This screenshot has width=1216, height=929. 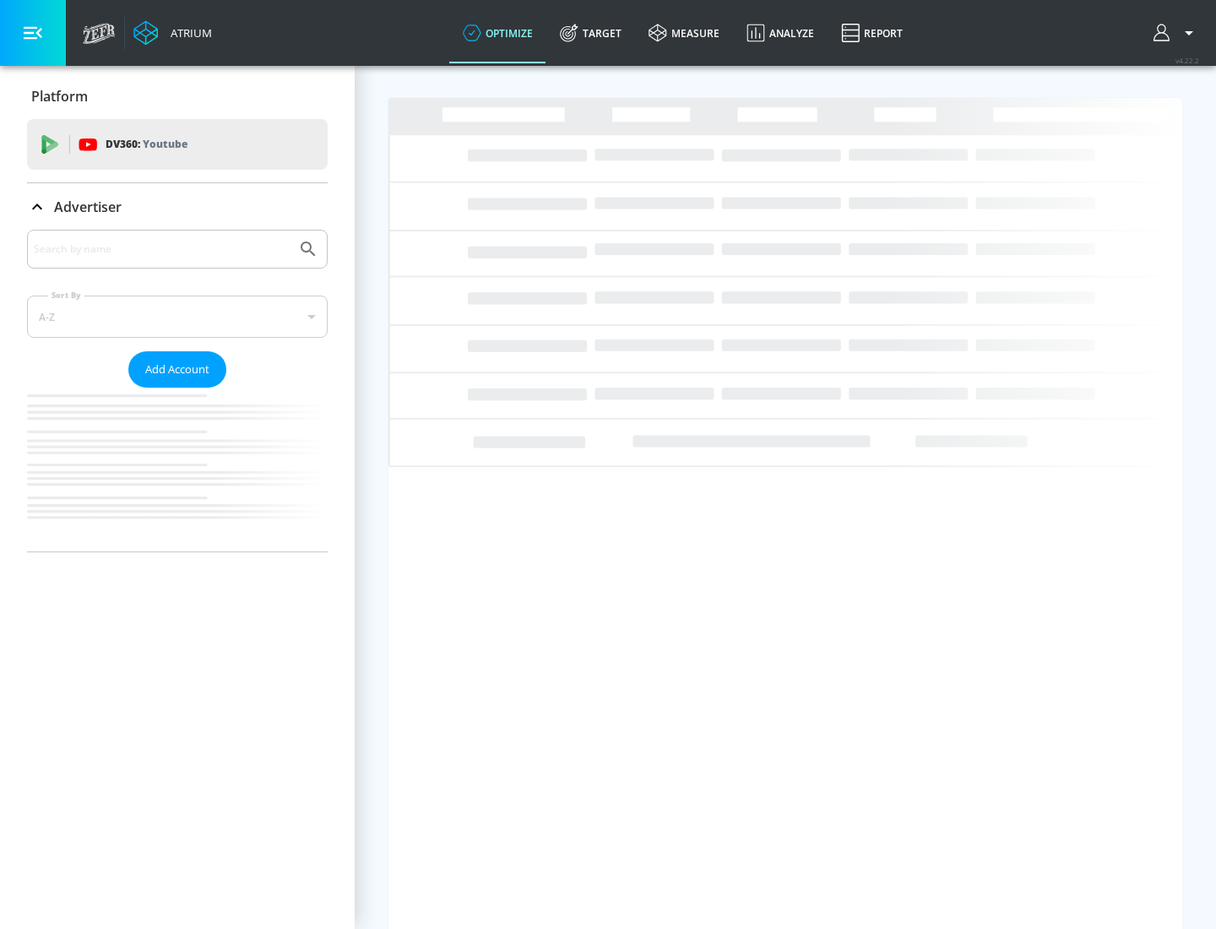 What do you see at coordinates (59, 96) in the screenshot?
I see `p: Platform` at bounding box center [59, 96].